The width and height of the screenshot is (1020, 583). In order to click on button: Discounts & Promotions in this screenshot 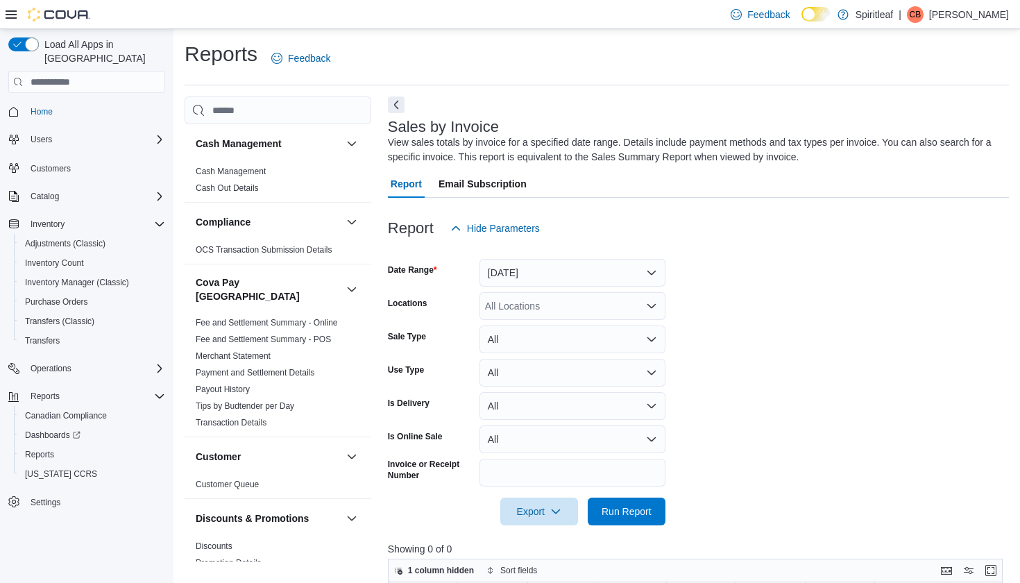, I will do `click(352, 518)`.